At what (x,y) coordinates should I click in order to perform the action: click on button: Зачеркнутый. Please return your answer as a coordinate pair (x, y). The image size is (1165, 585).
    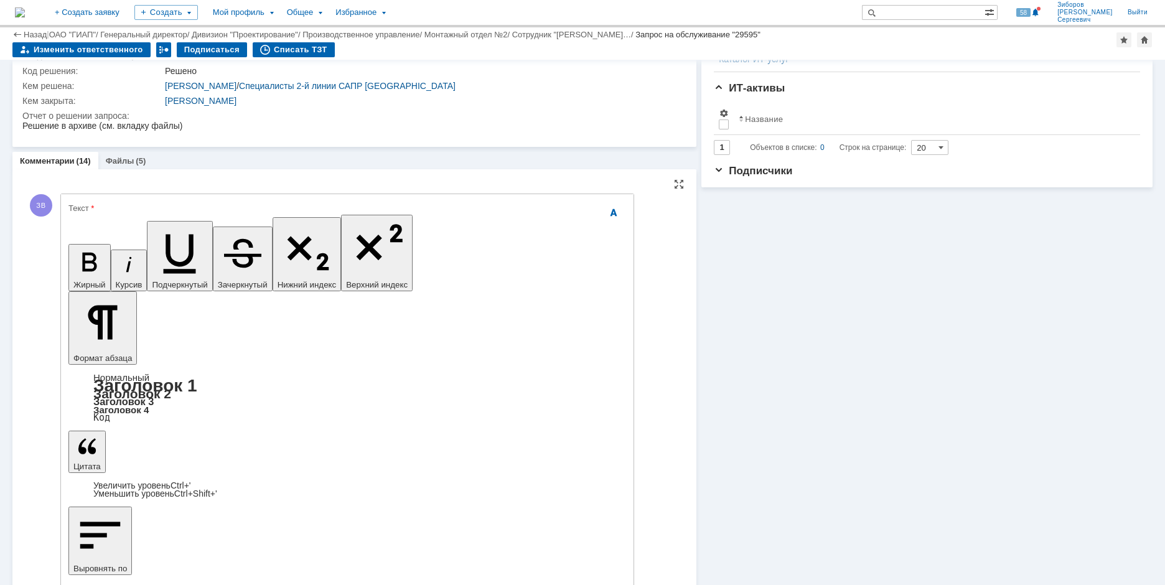
    Looking at the image, I should click on (243, 259).